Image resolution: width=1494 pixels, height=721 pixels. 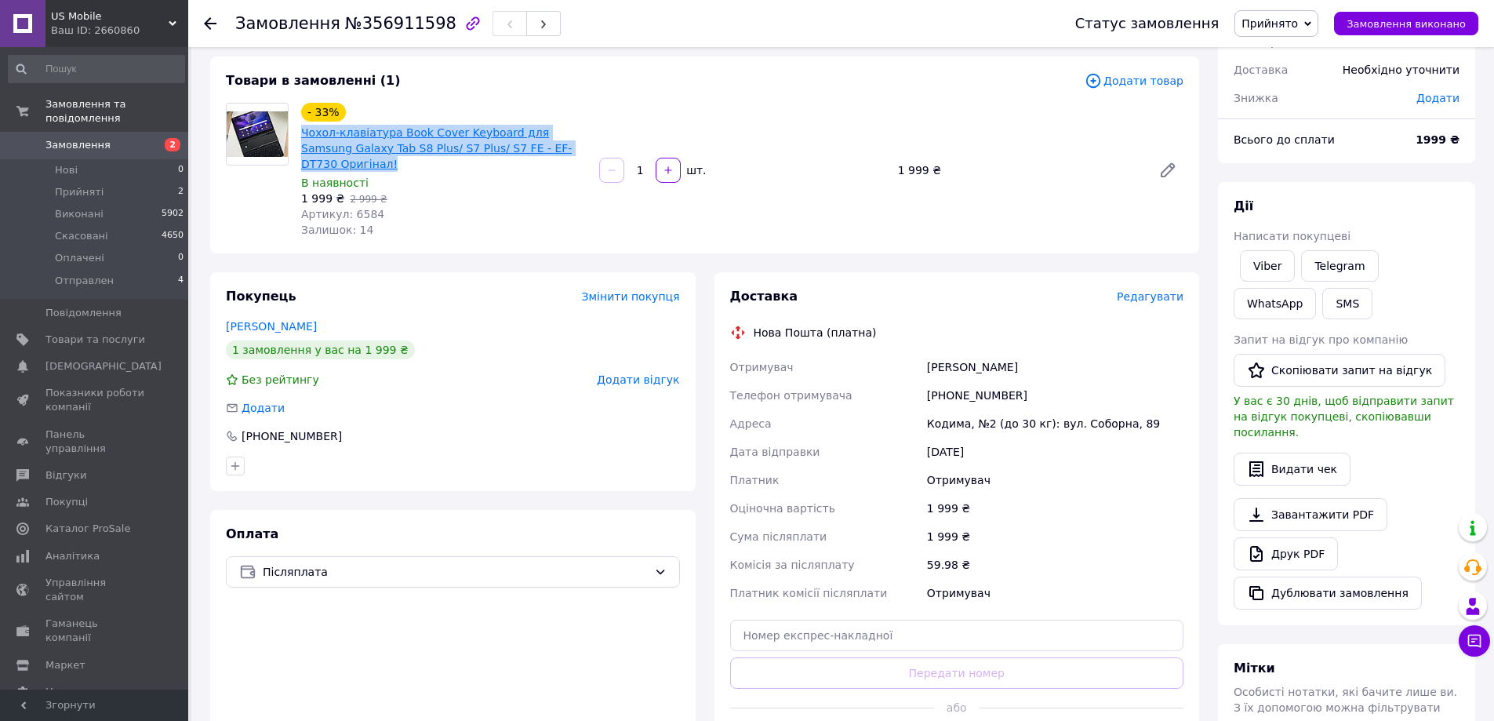 I want to click on span: Знижка, so click(x=1256, y=98).